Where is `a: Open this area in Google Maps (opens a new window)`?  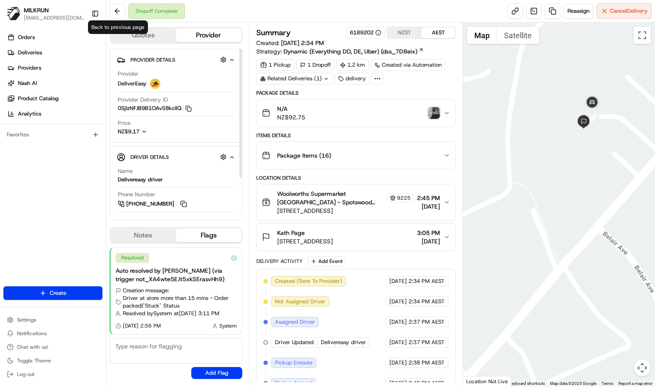 a: Open this area in Google Maps (opens a new window) is located at coordinates (479, 381).